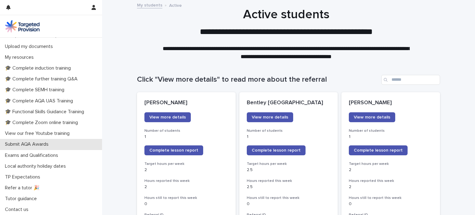 The height and width of the screenshot is (215, 475). What do you see at coordinates (150, 5) in the screenshot?
I see `a: My students` at bounding box center [150, 5].